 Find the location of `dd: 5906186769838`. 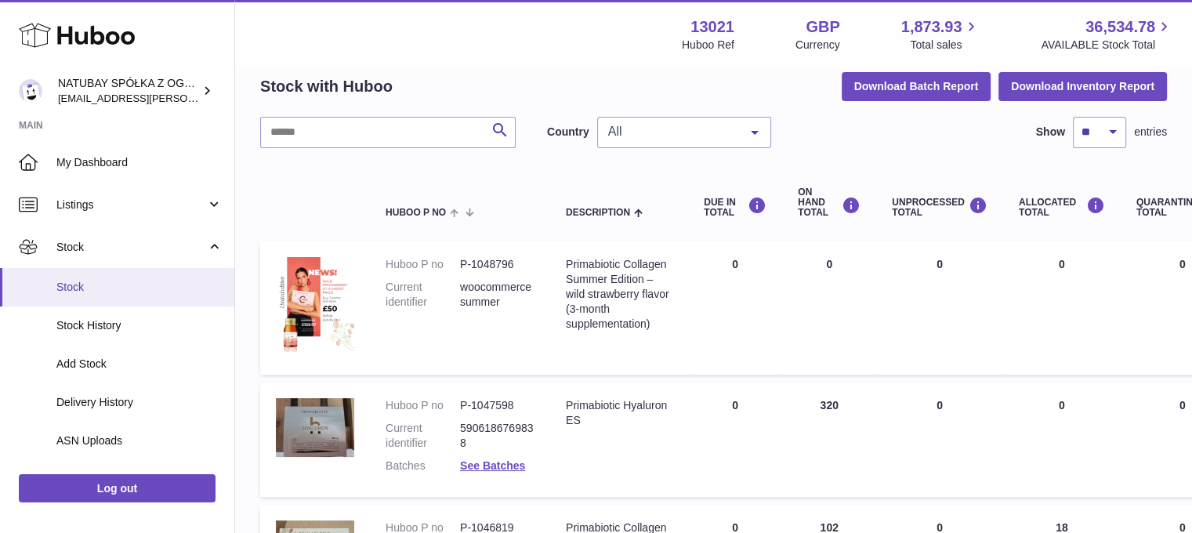

dd: 5906186769838 is located at coordinates (497, 436).